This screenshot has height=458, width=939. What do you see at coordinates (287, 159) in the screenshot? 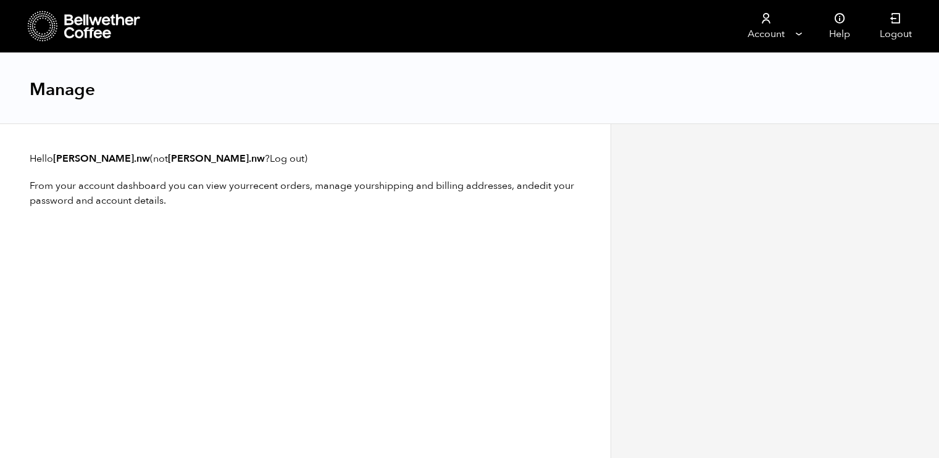
I see `a: Log out` at bounding box center [287, 159].